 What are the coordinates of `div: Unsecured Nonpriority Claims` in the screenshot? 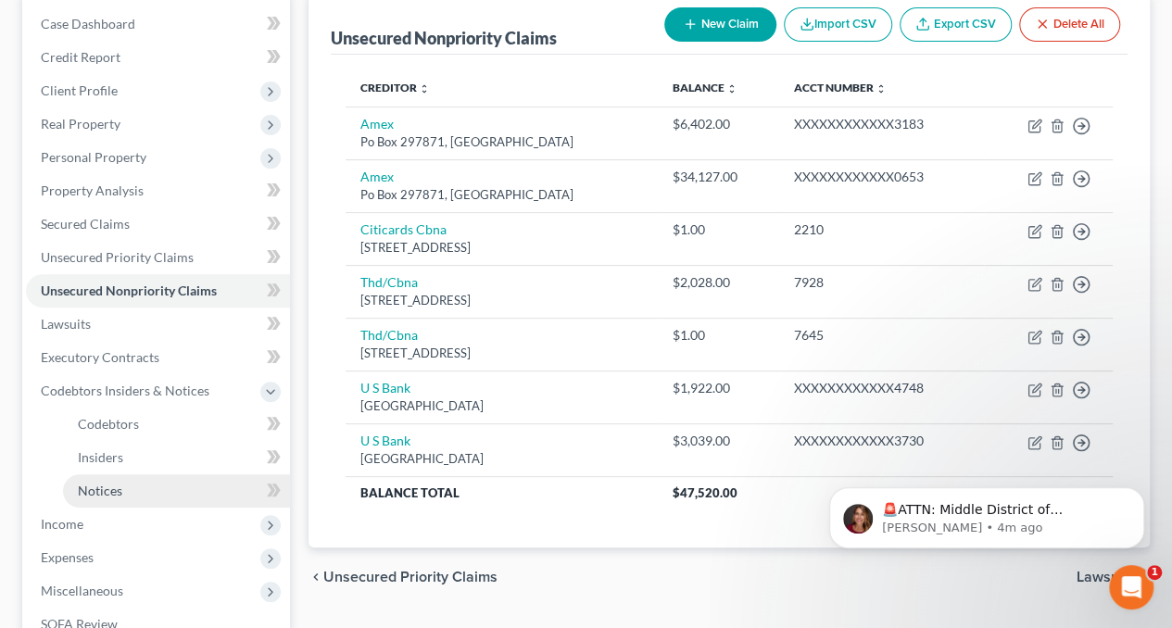 It's located at (444, 38).